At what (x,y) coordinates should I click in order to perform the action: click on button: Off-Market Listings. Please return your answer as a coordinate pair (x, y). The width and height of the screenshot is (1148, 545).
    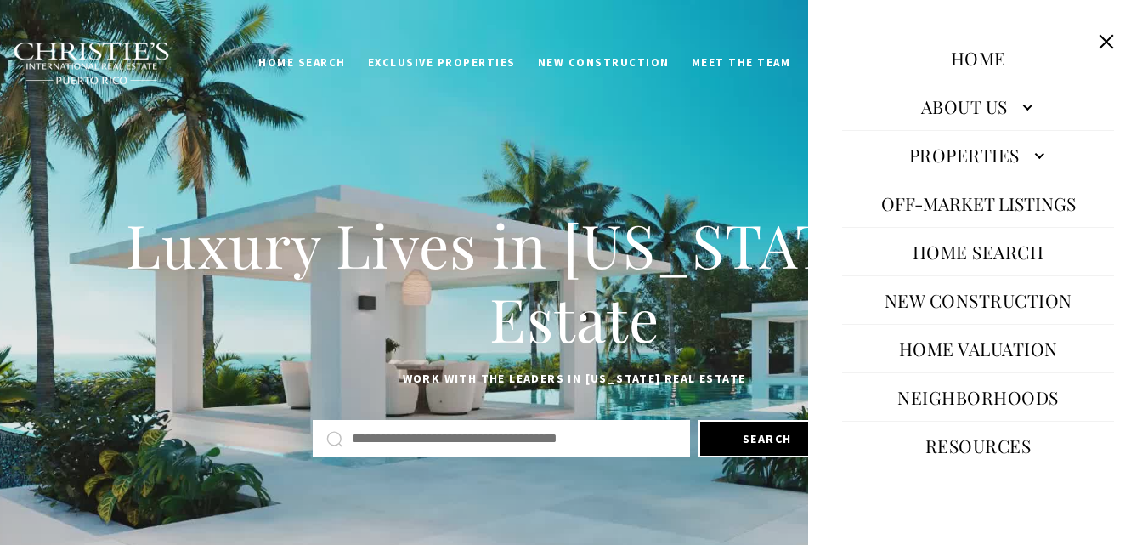
    Looking at the image, I should click on (978, 203).